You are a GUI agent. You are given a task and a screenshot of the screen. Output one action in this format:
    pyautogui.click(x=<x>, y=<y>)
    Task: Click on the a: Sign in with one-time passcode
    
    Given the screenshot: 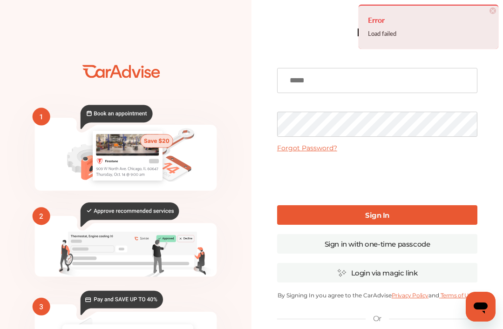 What is the action you would take?
    pyautogui.click(x=377, y=244)
    